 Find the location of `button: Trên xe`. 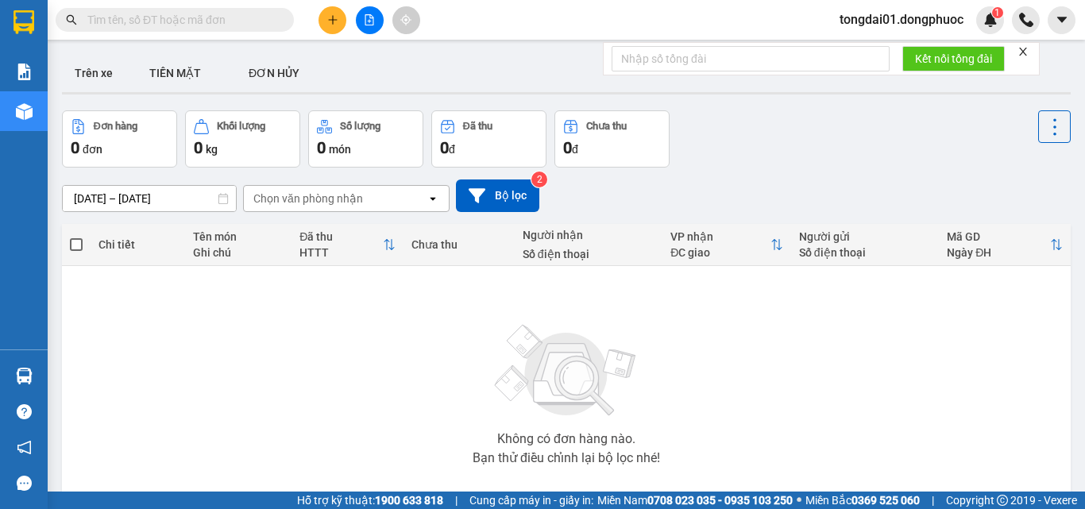

button: Trên xe is located at coordinates (94, 73).